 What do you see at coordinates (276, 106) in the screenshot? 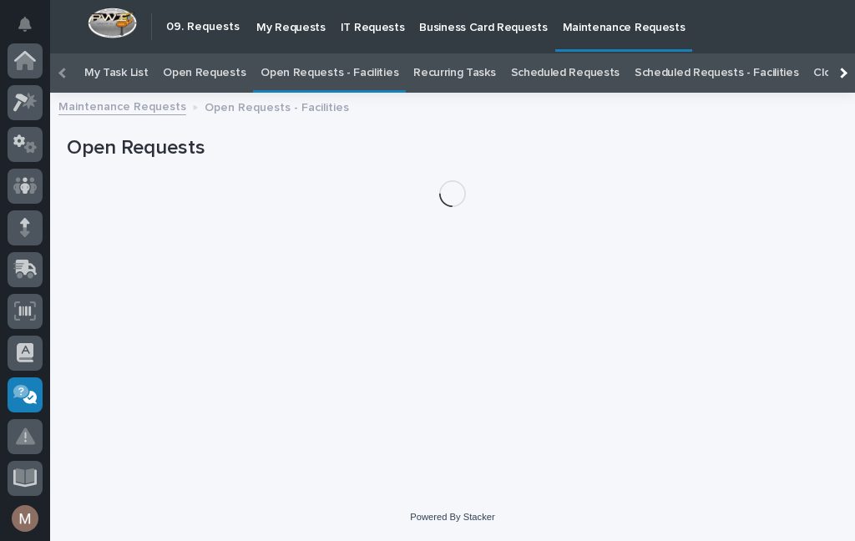
I see `p: Open Requests - Facilities` at bounding box center [276, 106].